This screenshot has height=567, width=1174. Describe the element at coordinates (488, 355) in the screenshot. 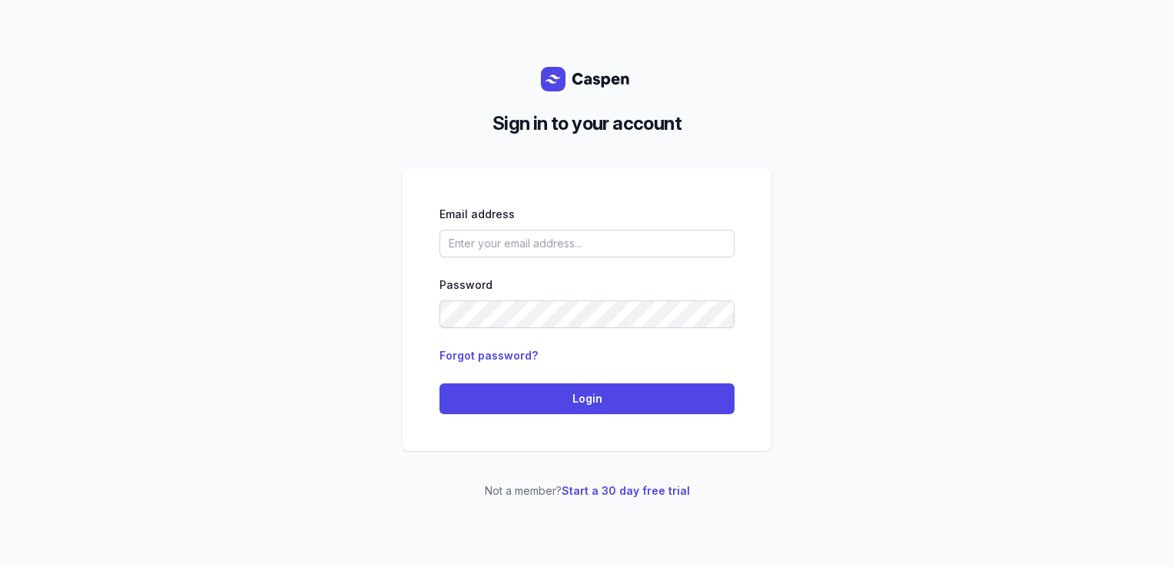

I see `a: Forgot password?` at that location.